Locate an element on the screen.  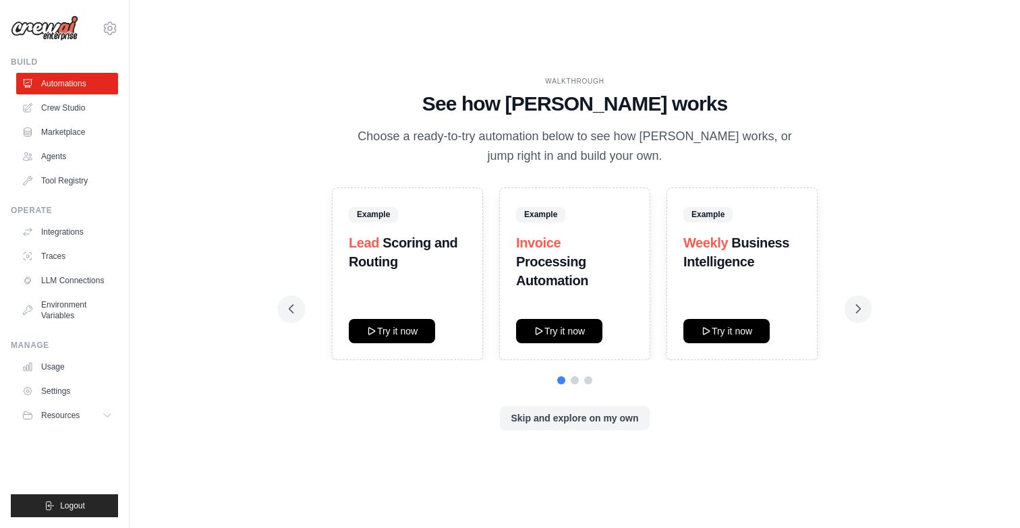
a: Environment Variables is located at coordinates (67, 310).